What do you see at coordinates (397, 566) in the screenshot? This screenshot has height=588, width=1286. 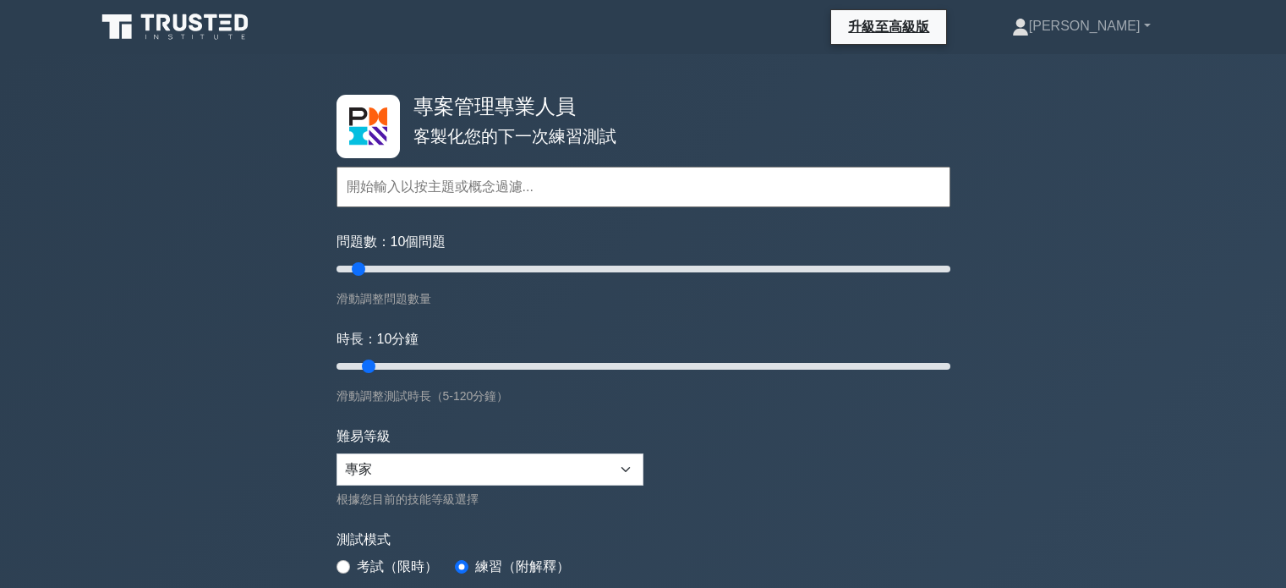 I see `font: 考試（限時）` at bounding box center [397, 566].